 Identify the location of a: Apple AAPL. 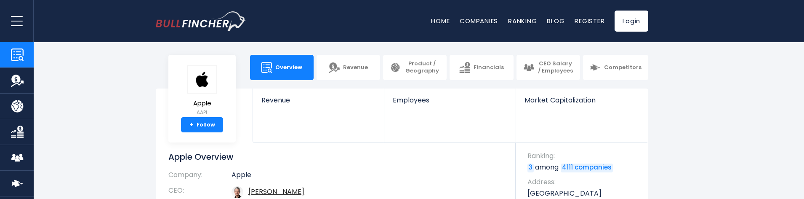
(202, 91).